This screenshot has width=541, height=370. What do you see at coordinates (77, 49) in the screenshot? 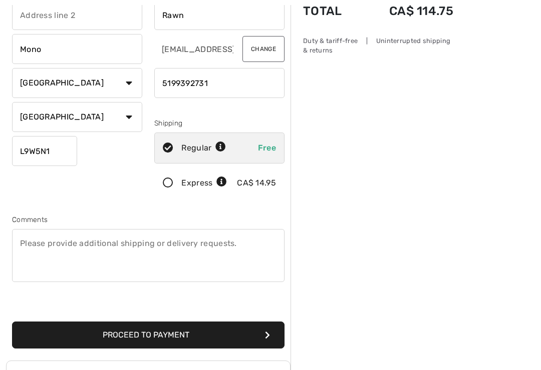
I see `input: City` at bounding box center [77, 49].